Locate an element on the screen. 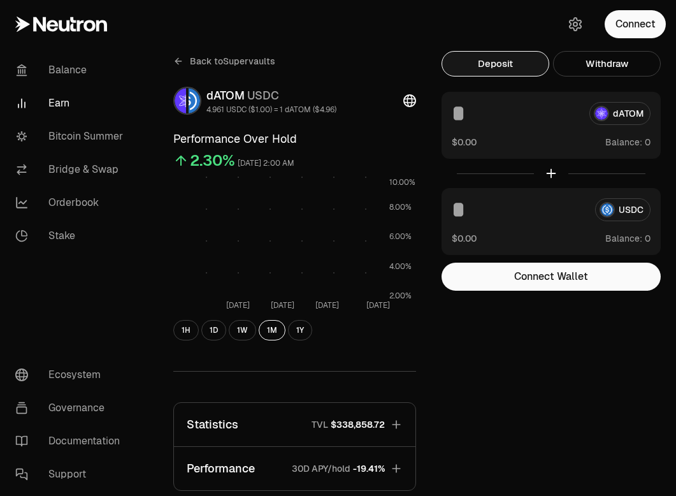  button: Withdraw is located at coordinates (607, 64).